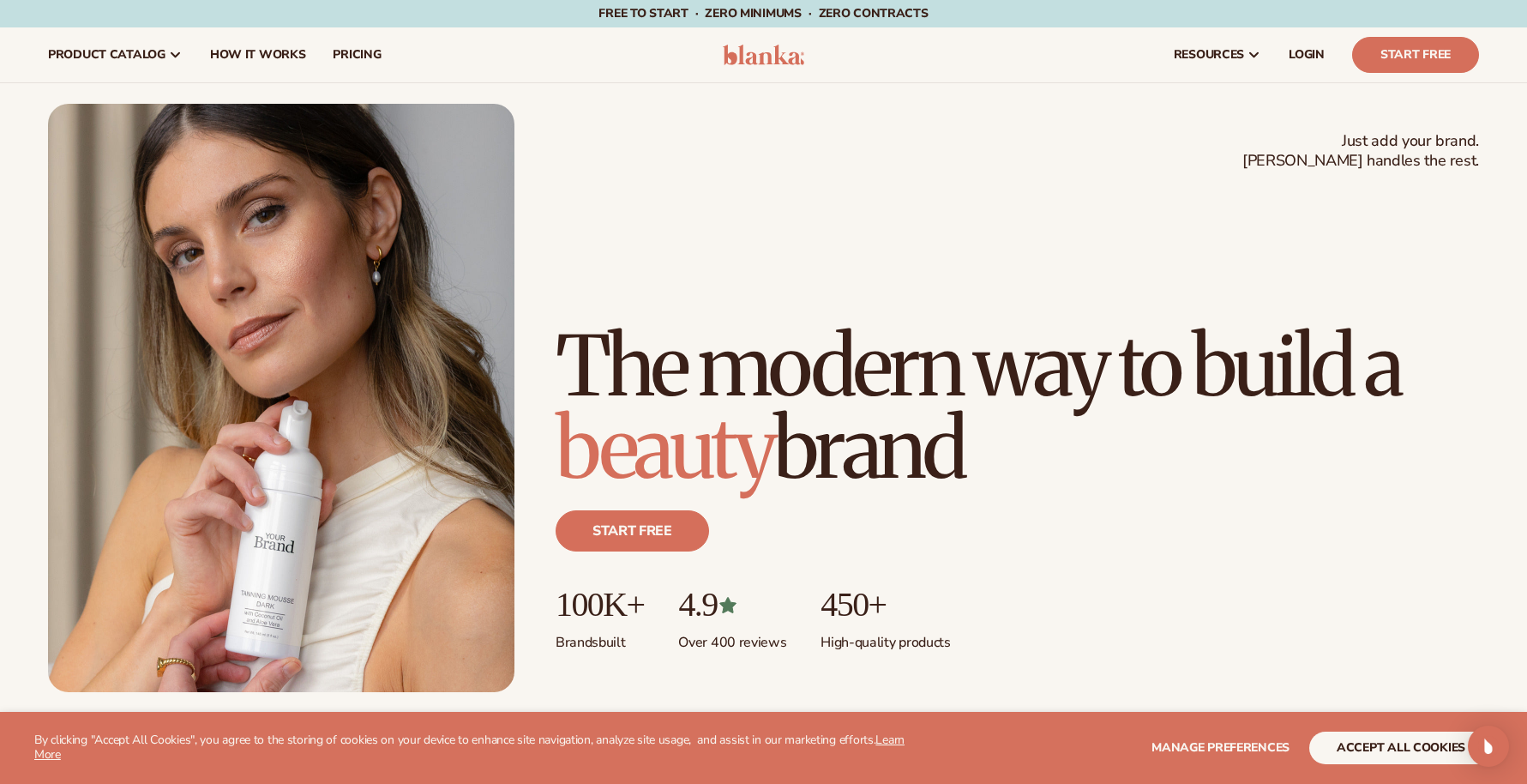  What do you see at coordinates (1489, 746) in the screenshot?
I see `div: Open Intercom Messenger` at bounding box center [1489, 746].